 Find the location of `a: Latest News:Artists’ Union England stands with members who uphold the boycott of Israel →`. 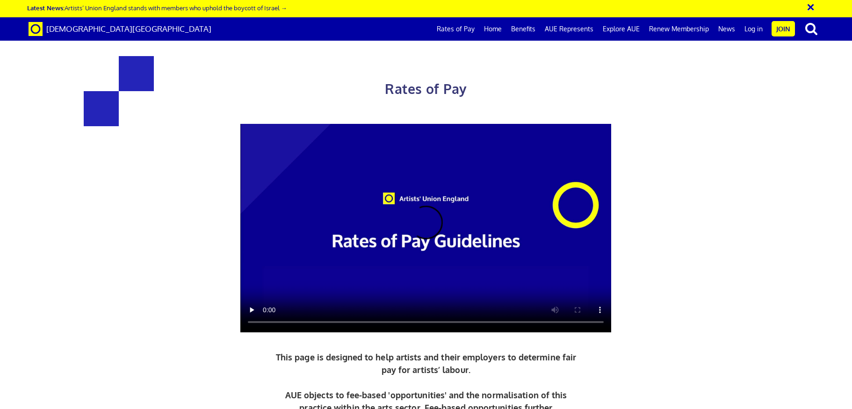

a: Latest News:Artists’ Union England stands with members who uphold the boycott of Israel → is located at coordinates (157, 7).